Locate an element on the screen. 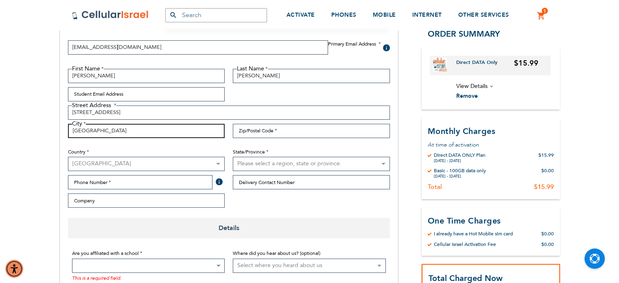 The image size is (619, 283). span: Remove is located at coordinates (467, 96).